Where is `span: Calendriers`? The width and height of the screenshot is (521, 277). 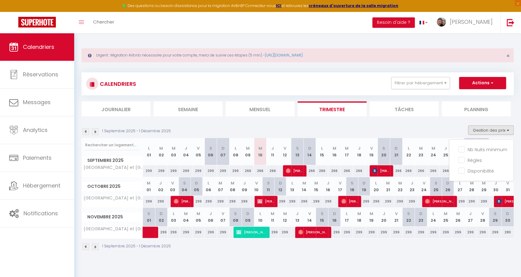
span: Calendriers is located at coordinates (38, 47).